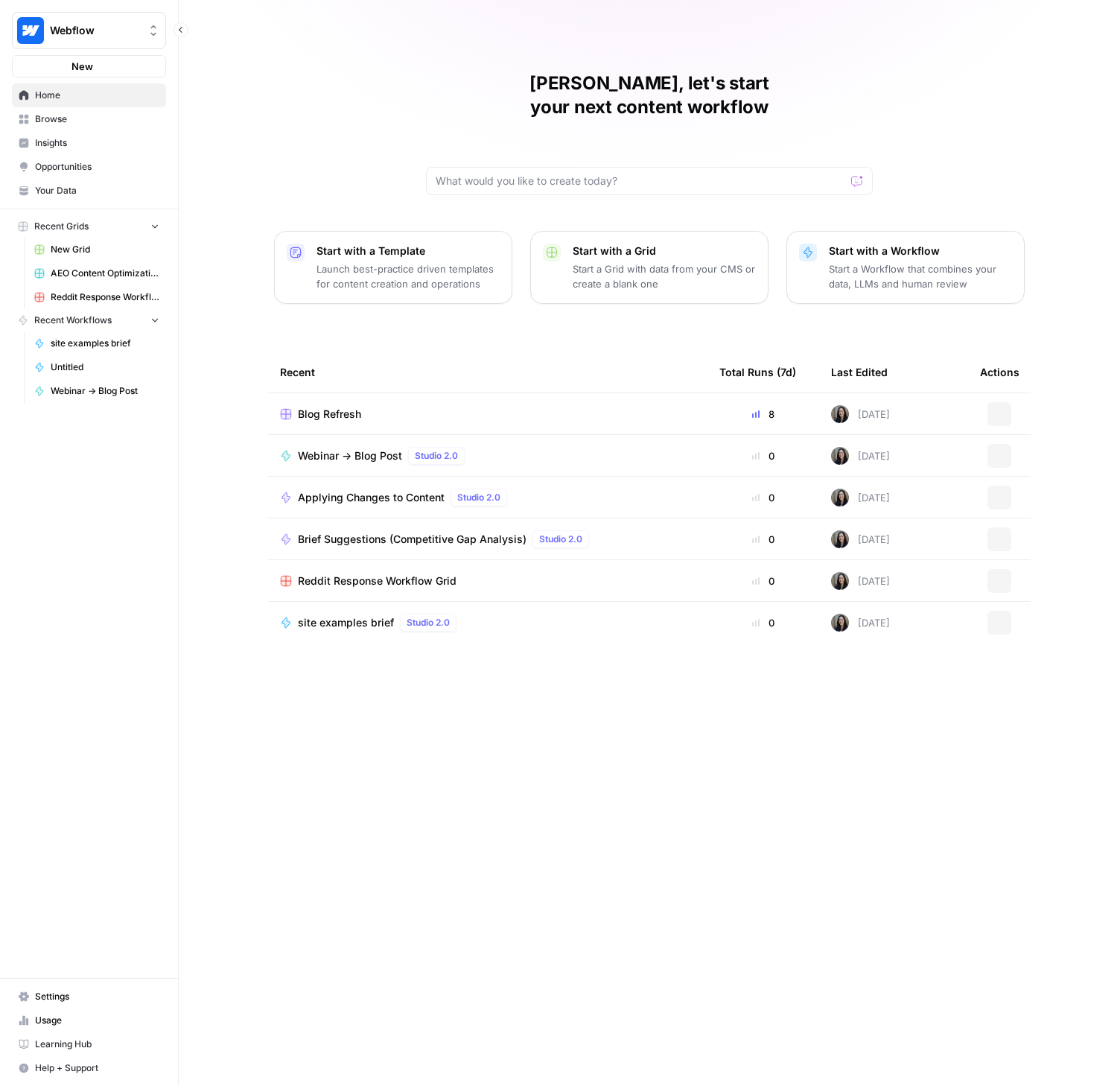 This screenshot has width=1120, height=1086. What do you see at coordinates (30, 30) in the screenshot?
I see `img: Webflow Logo` at bounding box center [30, 30].